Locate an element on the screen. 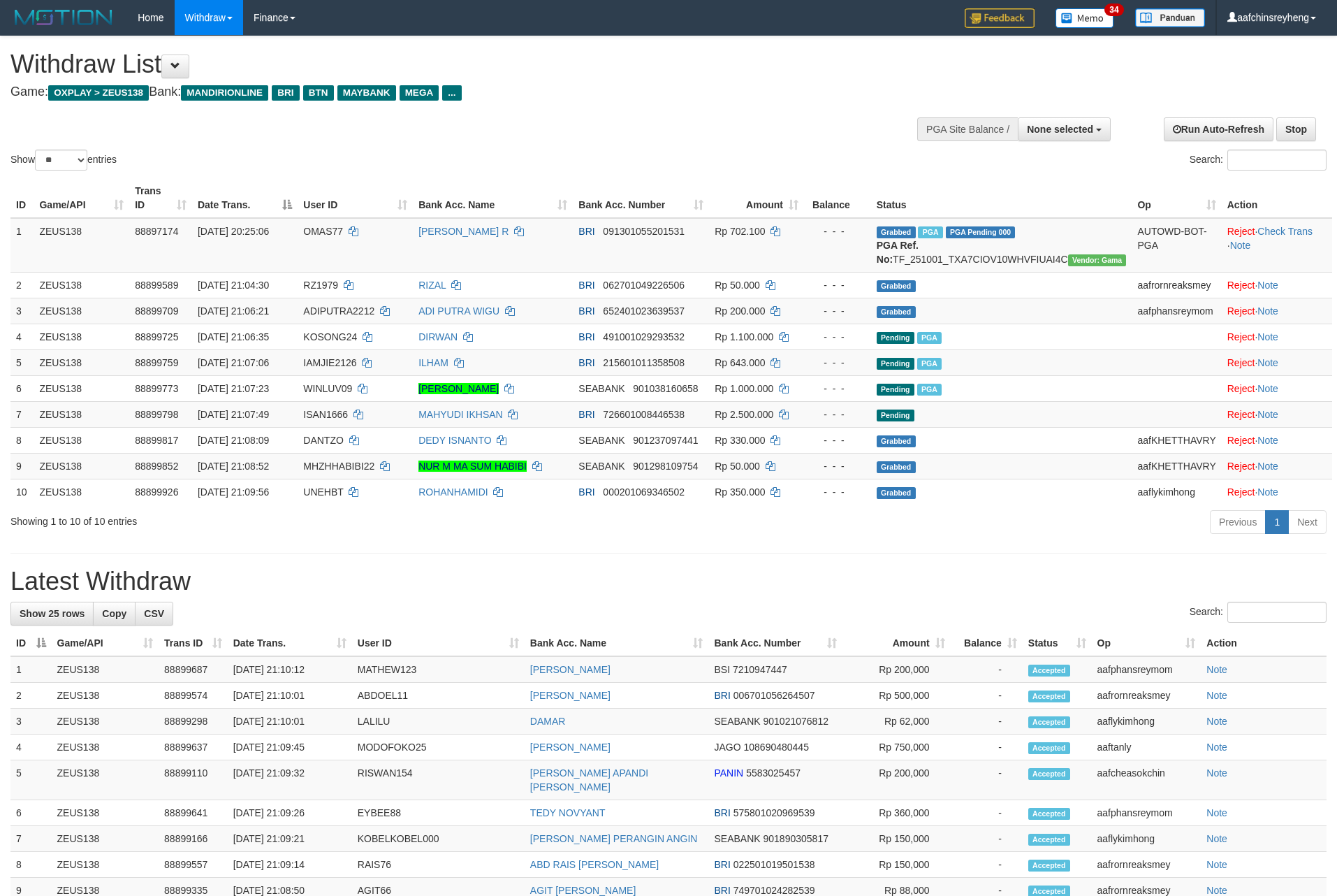  th: Op: activate to sort column ascending is located at coordinates (1146, 643).